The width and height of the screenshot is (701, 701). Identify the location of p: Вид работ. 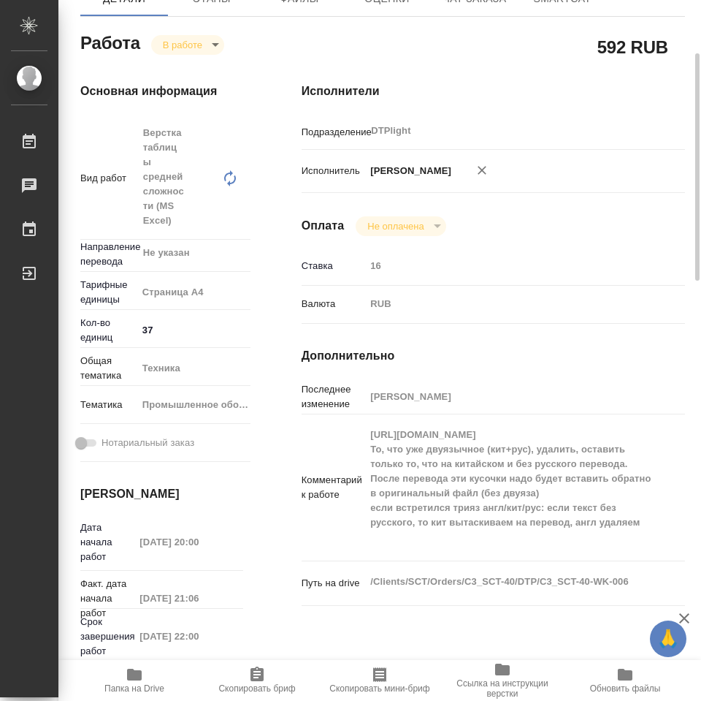
(109, 178).